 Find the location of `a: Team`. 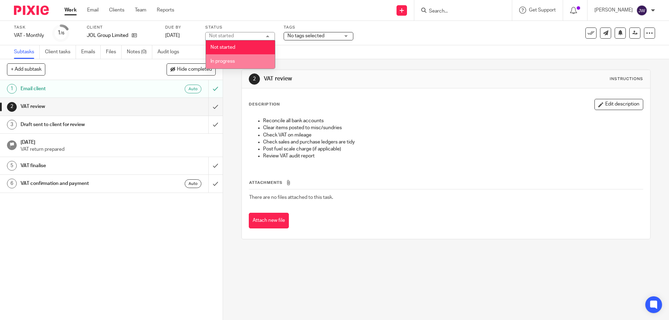

a: Team is located at coordinates (140, 10).